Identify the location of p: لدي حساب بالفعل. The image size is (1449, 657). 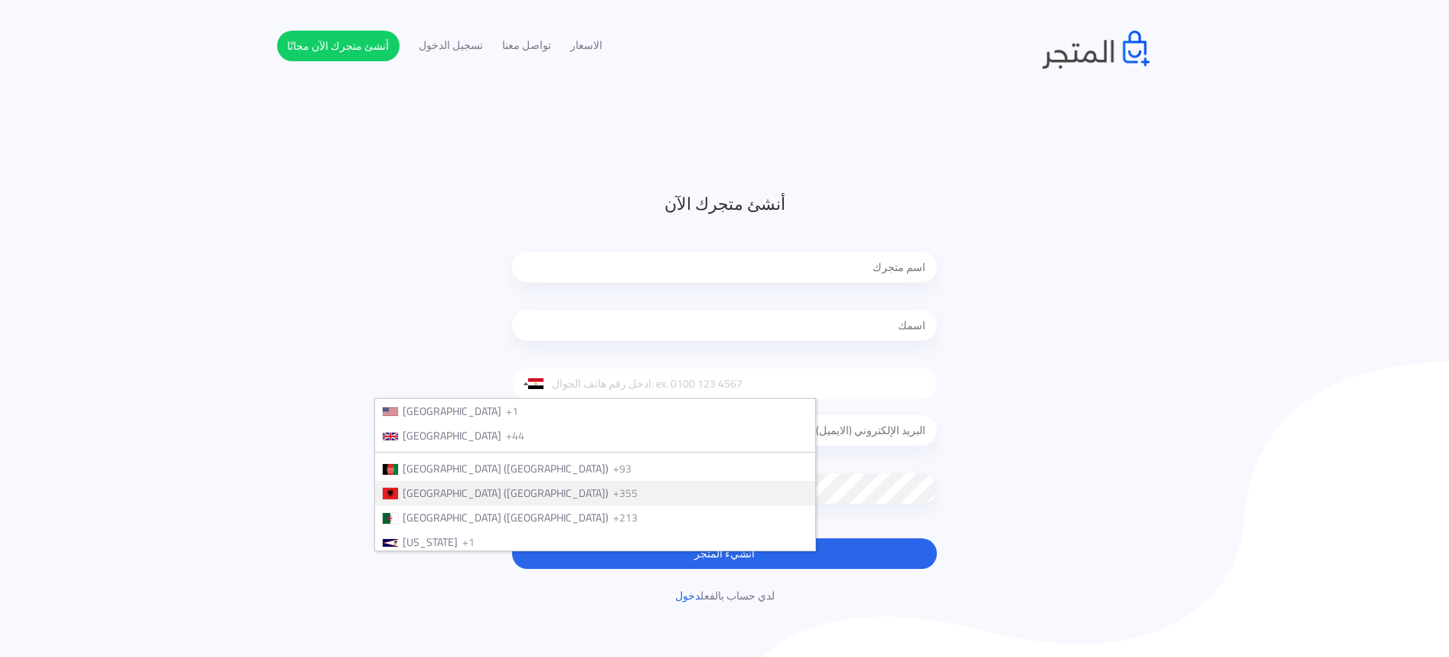
(724, 595).